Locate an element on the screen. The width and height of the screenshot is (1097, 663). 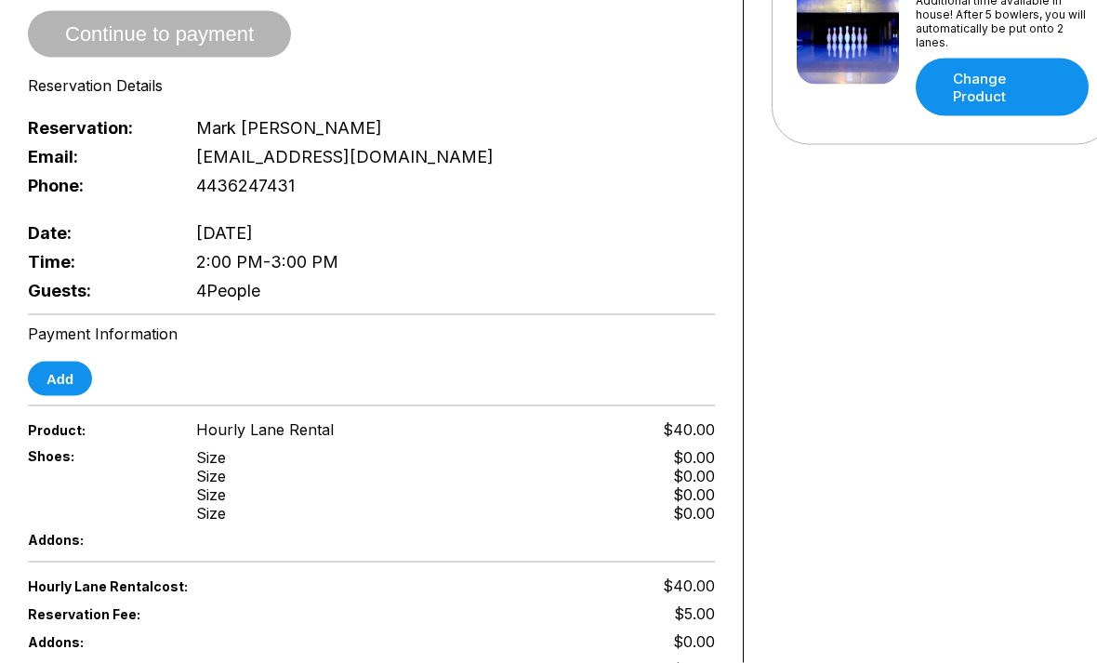
a: Change Product is located at coordinates (1002, 87).